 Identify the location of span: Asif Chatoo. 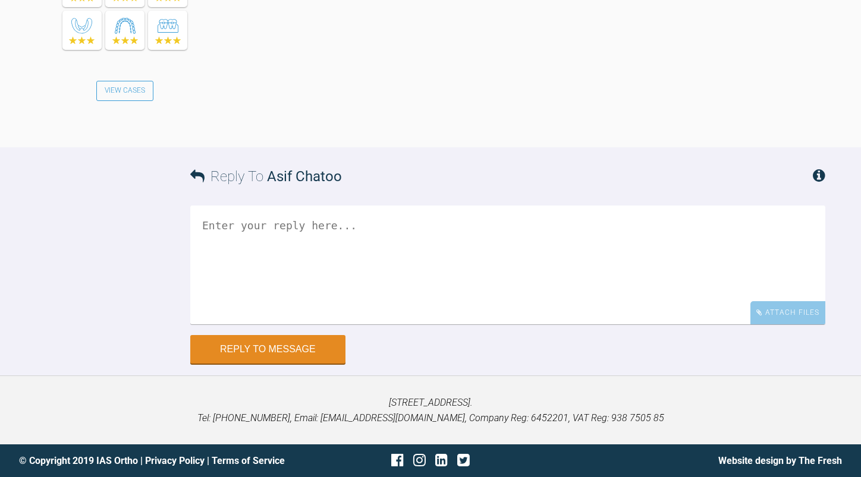
(304, 177).